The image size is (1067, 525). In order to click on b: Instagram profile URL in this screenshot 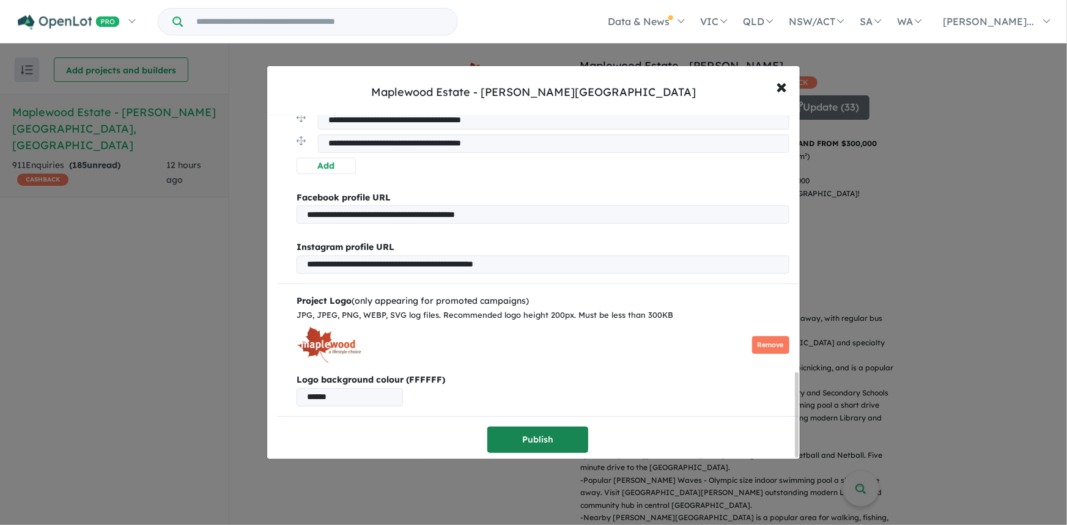, I will do `click(345, 247)`.